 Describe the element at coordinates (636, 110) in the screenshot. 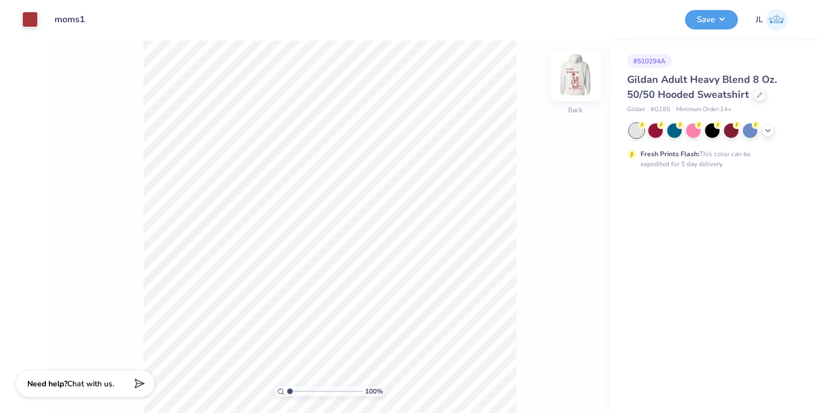

I see `span: Gildan` at that location.